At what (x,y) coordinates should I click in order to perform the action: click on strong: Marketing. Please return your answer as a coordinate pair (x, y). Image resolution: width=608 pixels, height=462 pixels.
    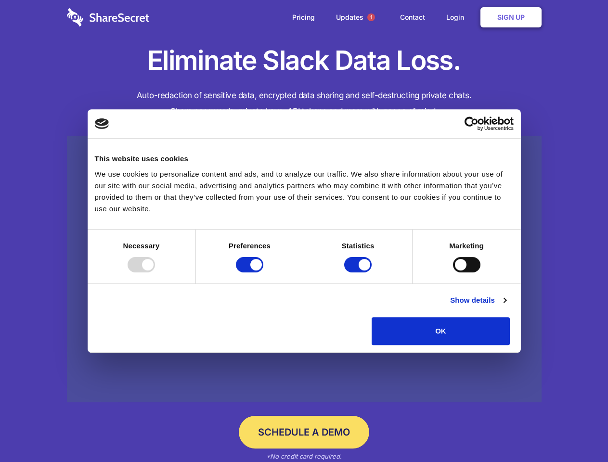
    Looking at the image, I should click on (466, 245).